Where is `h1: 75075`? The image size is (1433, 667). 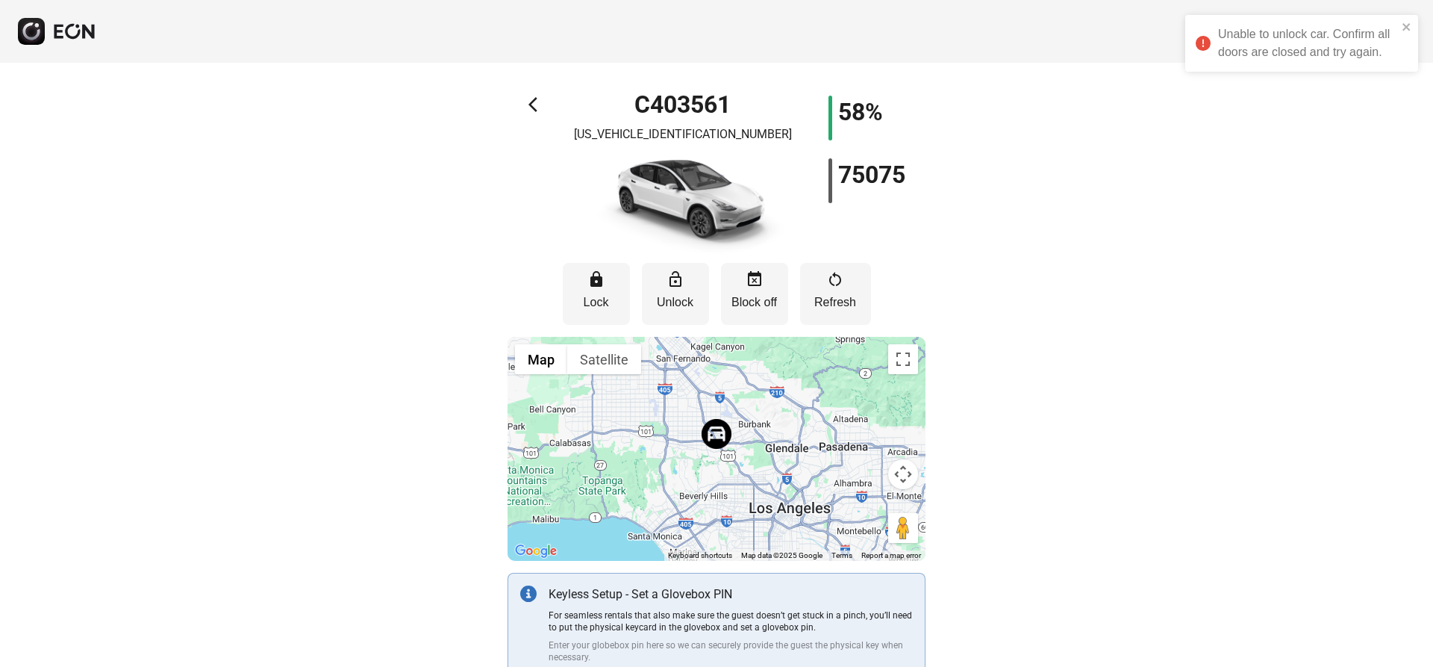 h1: 75075 is located at coordinates (872, 175).